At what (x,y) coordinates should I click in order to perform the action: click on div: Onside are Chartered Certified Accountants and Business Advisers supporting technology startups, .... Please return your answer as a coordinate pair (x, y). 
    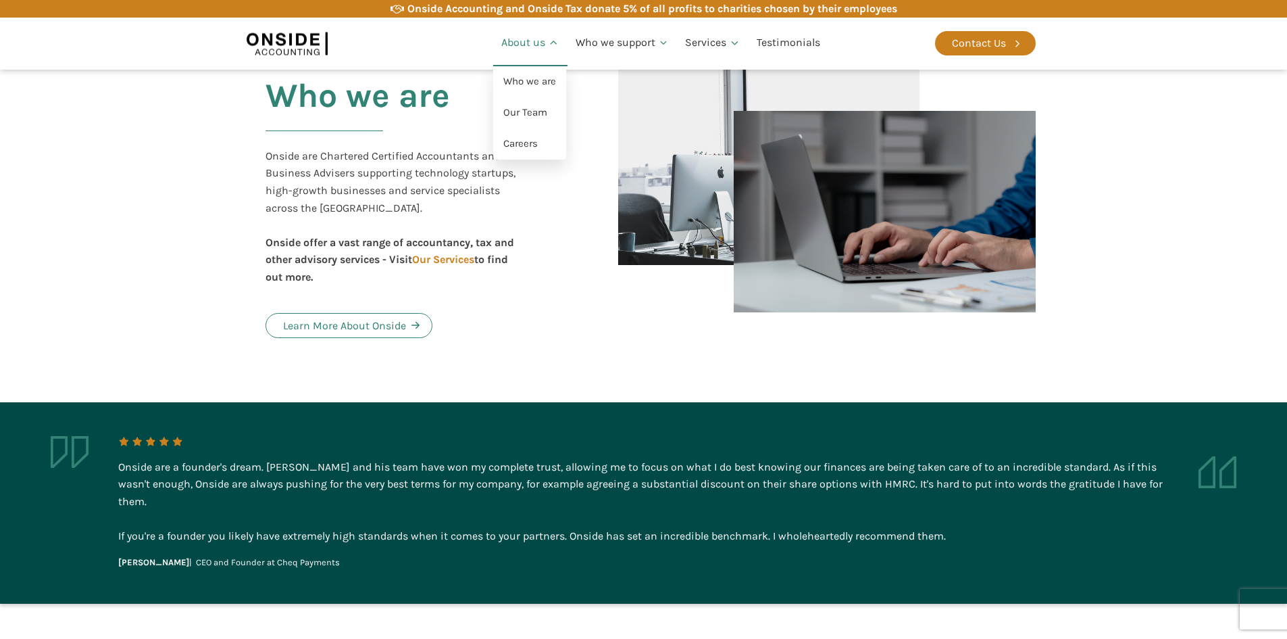
    Looking at the image, I should click on (396, 216).